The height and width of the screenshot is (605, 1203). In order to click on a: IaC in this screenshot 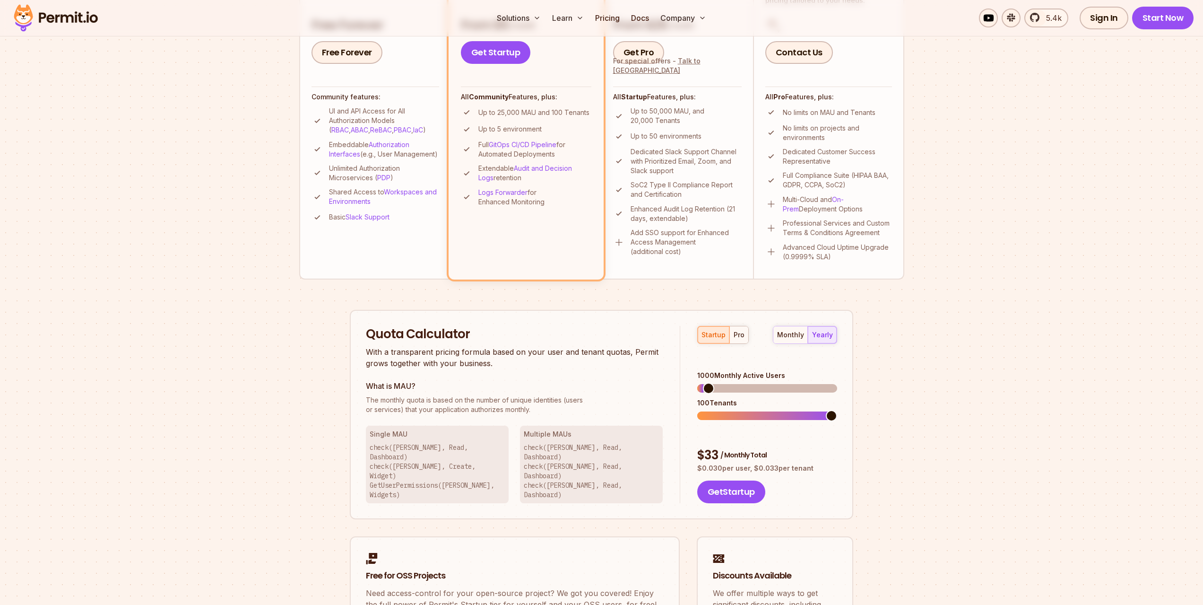, I will do `click(418, 130)`.